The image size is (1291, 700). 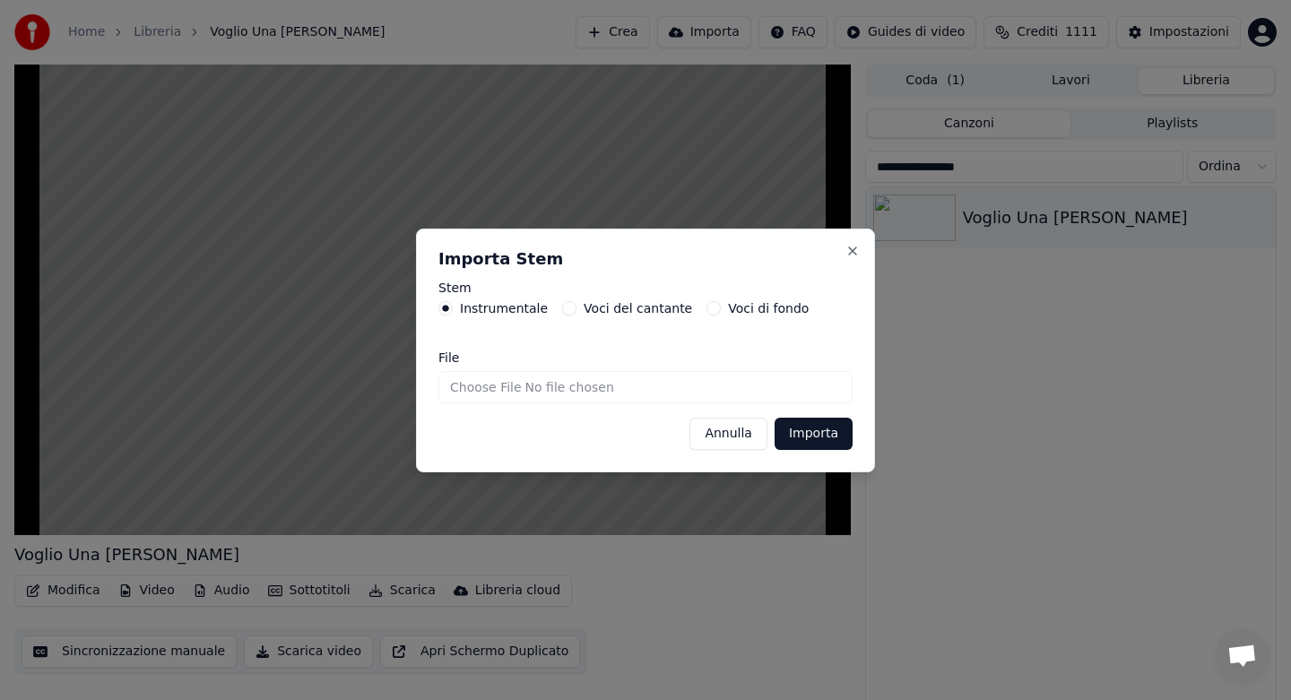 I want to click on button: Annulla, so click(x=728, y=434).